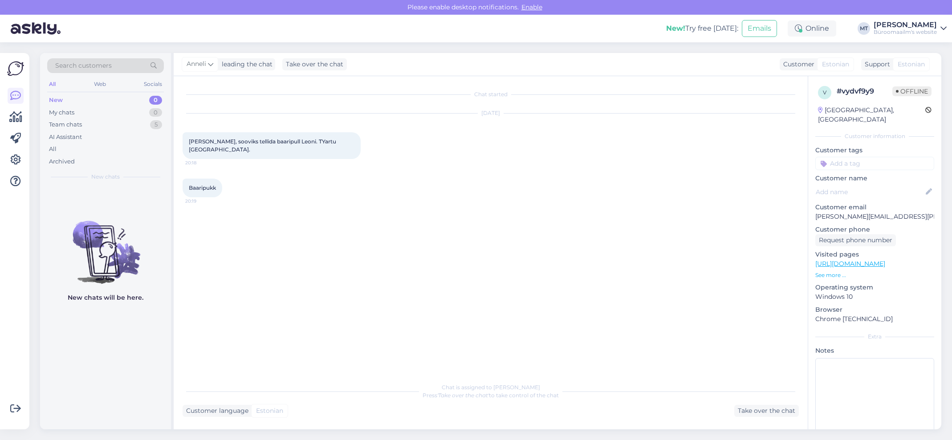  Describe the element at coordinates (875, 207) in the screenshot. I see `p: Customer email` at that location.